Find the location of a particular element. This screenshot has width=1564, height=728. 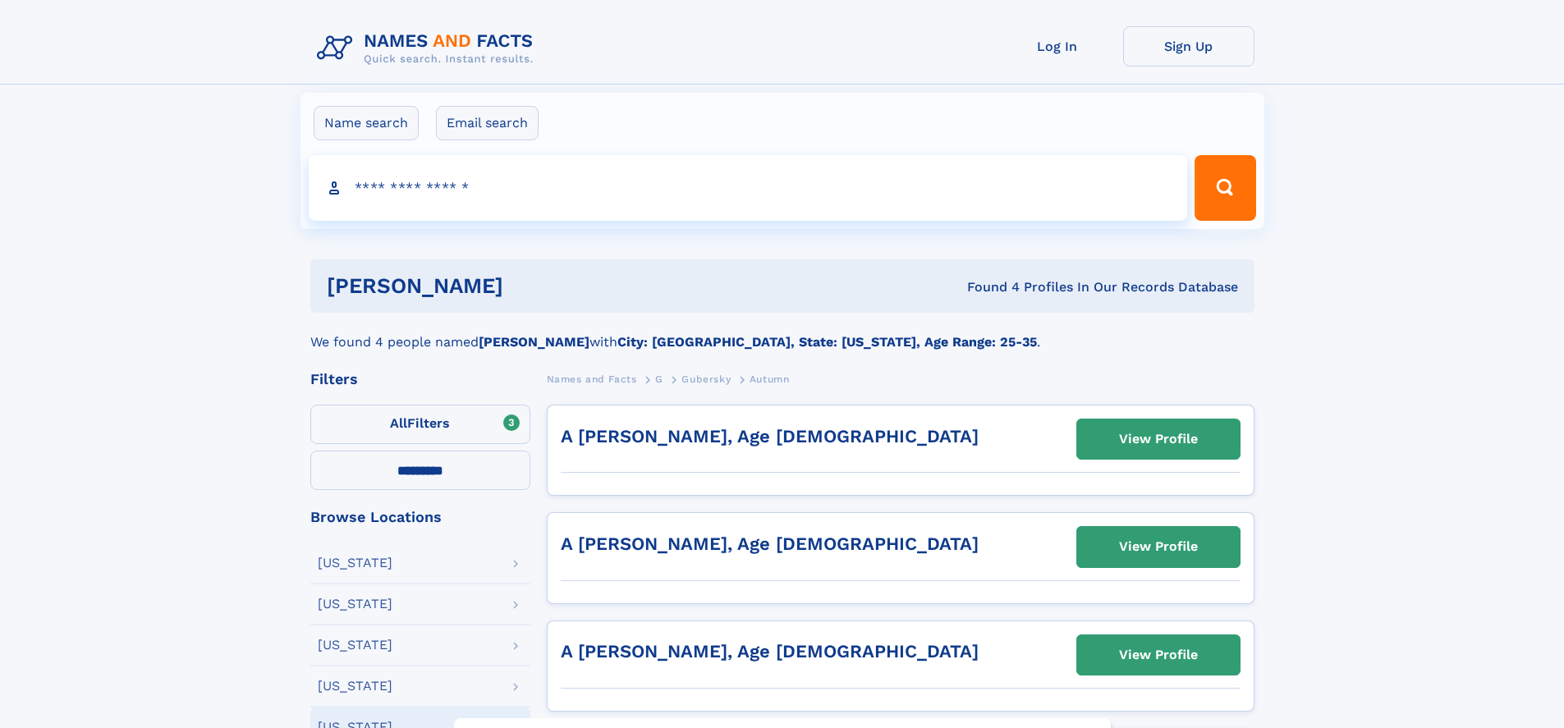

label: Name search is located at coordinates (366, 123).